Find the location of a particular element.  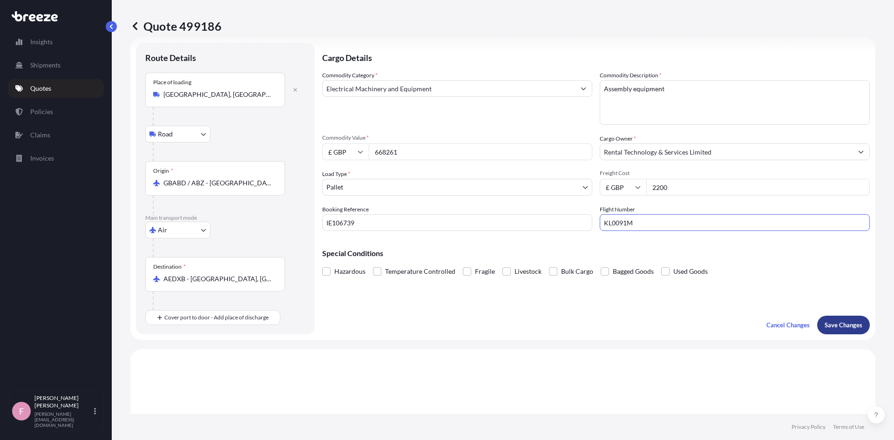

a: Terms of Use is located at coordinates (848, 427).